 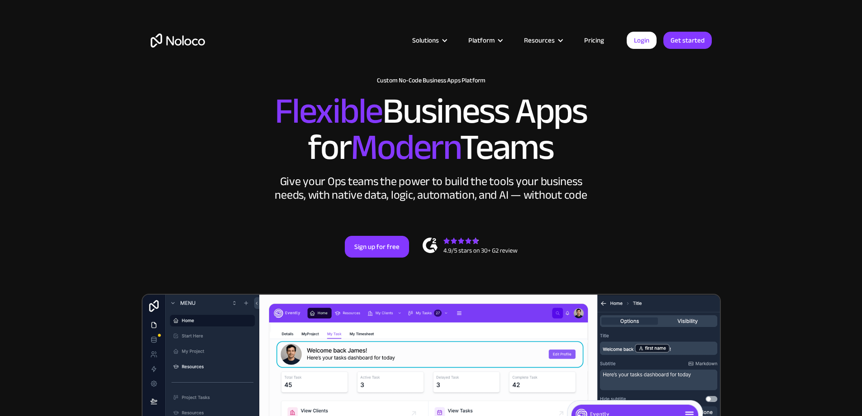 What do you see at coordinates (431, 188) in the screenshot?
I see `div: Give your Ops teams the power to build the tools your business needs, with native data, logic, au...` at bounding box center [431, 188].